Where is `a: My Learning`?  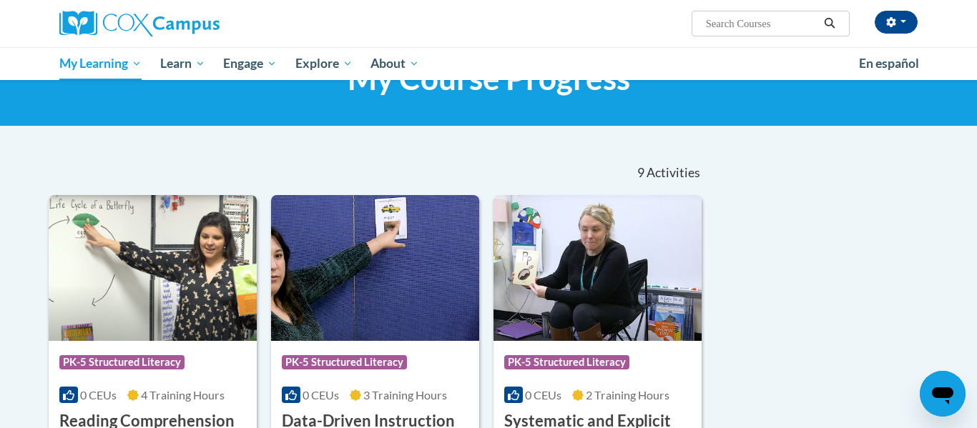 a: My Learning is located at coordinates (100, 64).